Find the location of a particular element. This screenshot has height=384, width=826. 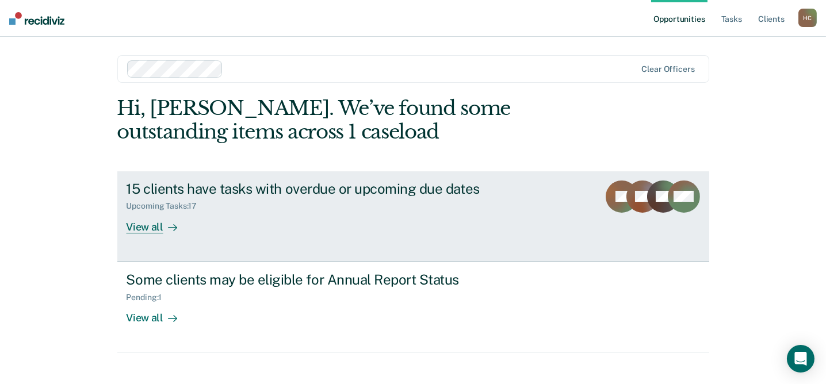

div: H C is located at coordinates (808, 18).